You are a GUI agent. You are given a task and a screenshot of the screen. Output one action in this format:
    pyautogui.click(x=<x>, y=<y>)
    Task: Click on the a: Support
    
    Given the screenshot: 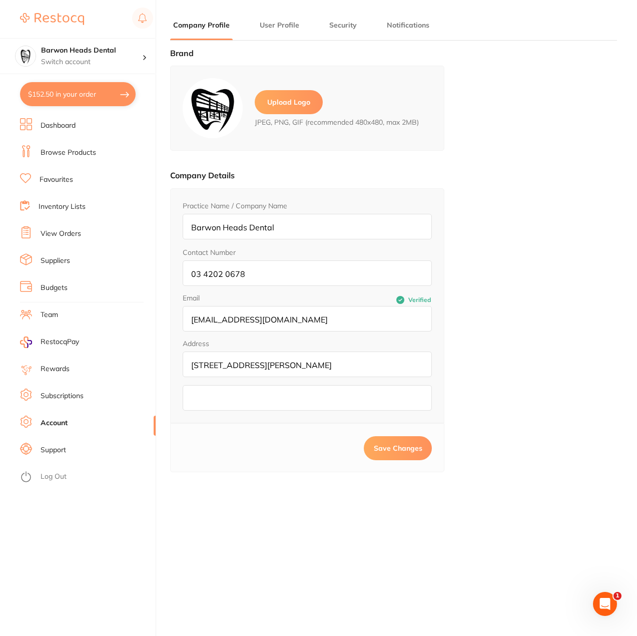 What is the action you would take?
    pyautogui.click(x=53, y=450)
    